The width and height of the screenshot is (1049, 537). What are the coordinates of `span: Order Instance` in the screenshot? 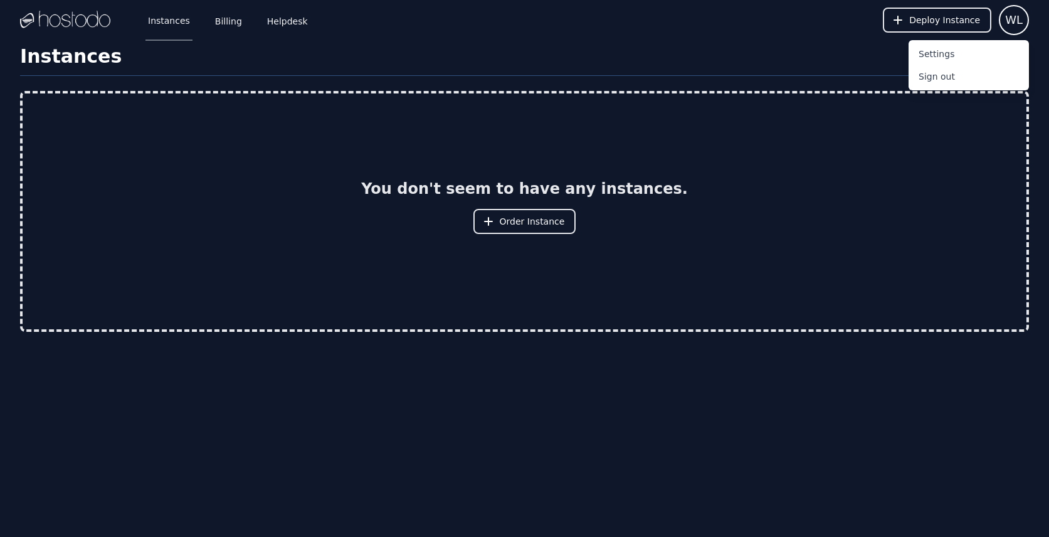 It's located at (532, 221).